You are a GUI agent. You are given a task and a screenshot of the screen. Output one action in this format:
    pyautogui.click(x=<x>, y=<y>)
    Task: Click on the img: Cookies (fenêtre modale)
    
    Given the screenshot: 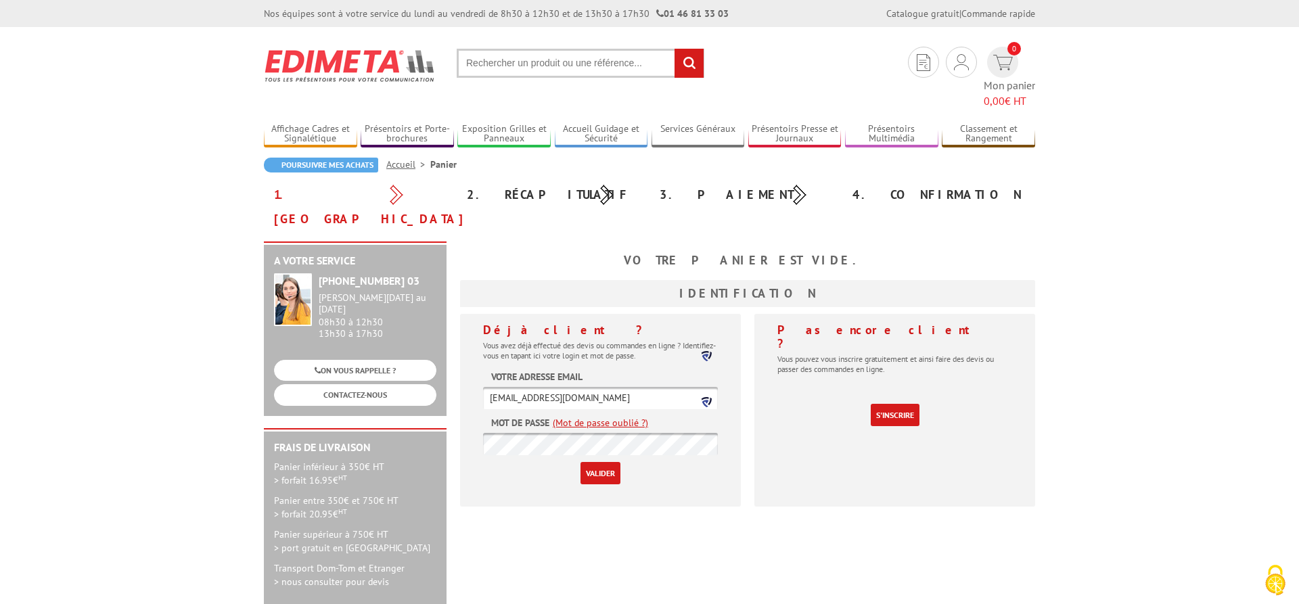 What is the action you would take?
    pyautogui.click(x=1276, y=581)
    